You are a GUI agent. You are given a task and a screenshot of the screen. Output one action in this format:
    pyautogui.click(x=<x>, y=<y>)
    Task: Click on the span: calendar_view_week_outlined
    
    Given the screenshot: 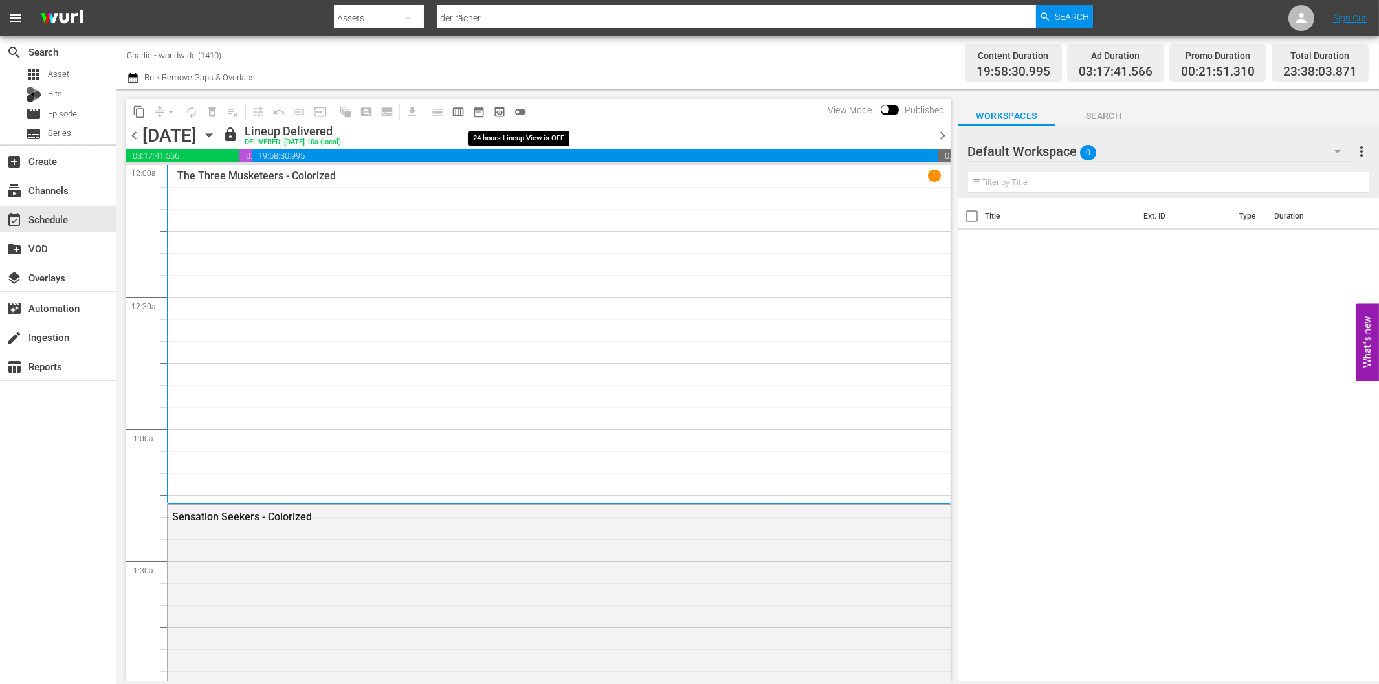 What is the action you would take?
    pyautogui.click(x=458, y=112)
    